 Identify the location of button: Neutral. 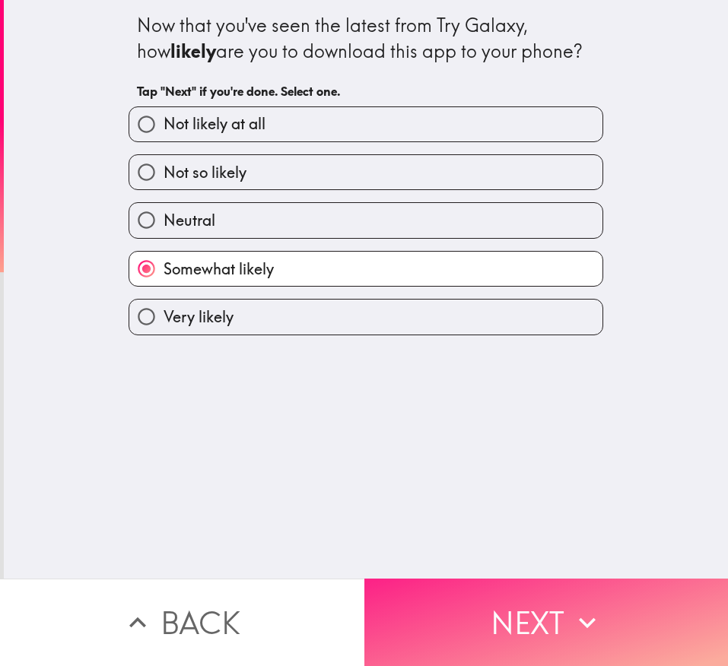
(366, 220).